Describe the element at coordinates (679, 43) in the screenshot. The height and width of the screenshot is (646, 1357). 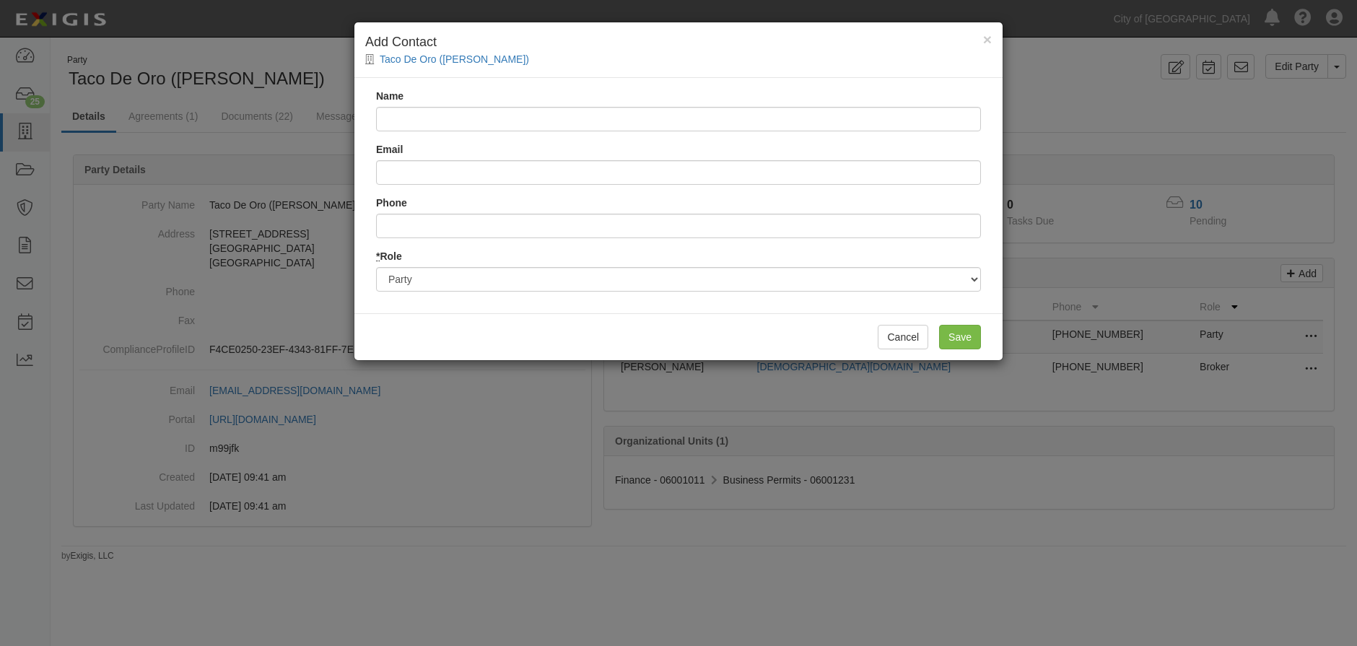
I see `h4: Add Contact` at that location.